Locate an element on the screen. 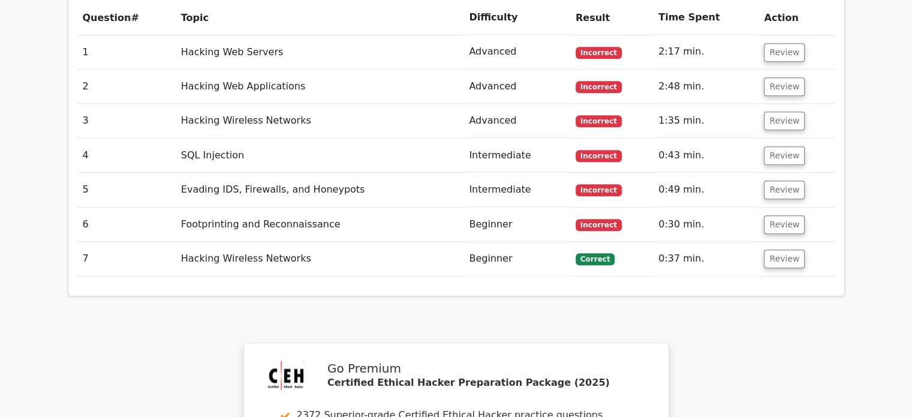 The image size is (912, 417). th: Time Spent is located at coordinates (707, 17).